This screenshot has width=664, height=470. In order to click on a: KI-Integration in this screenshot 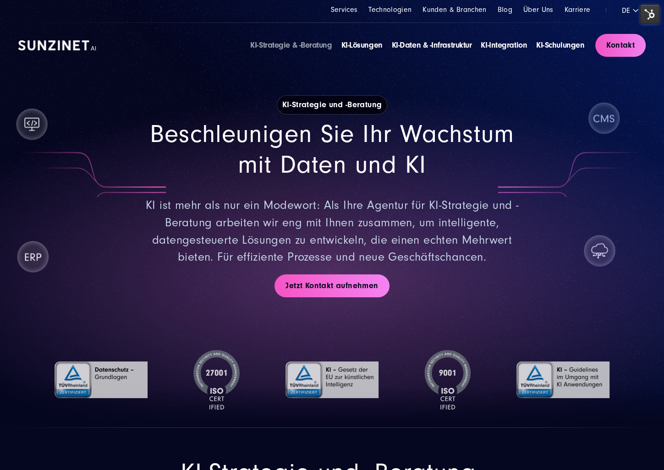, I will do `click(503, 45)`.